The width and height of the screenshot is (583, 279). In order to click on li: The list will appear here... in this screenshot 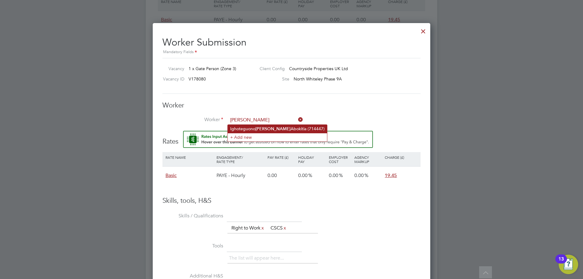, I will do `click(257, 258)`.